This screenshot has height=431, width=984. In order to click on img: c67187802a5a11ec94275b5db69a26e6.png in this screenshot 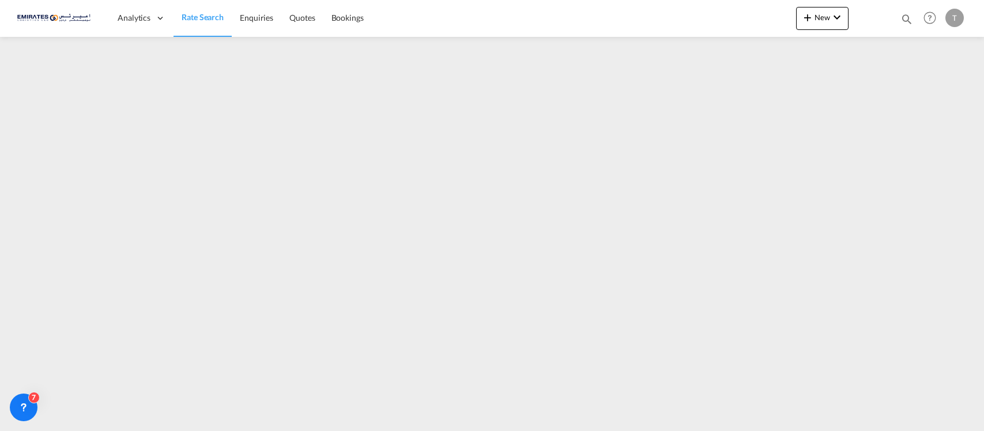, I will do `click(56, 18)`.